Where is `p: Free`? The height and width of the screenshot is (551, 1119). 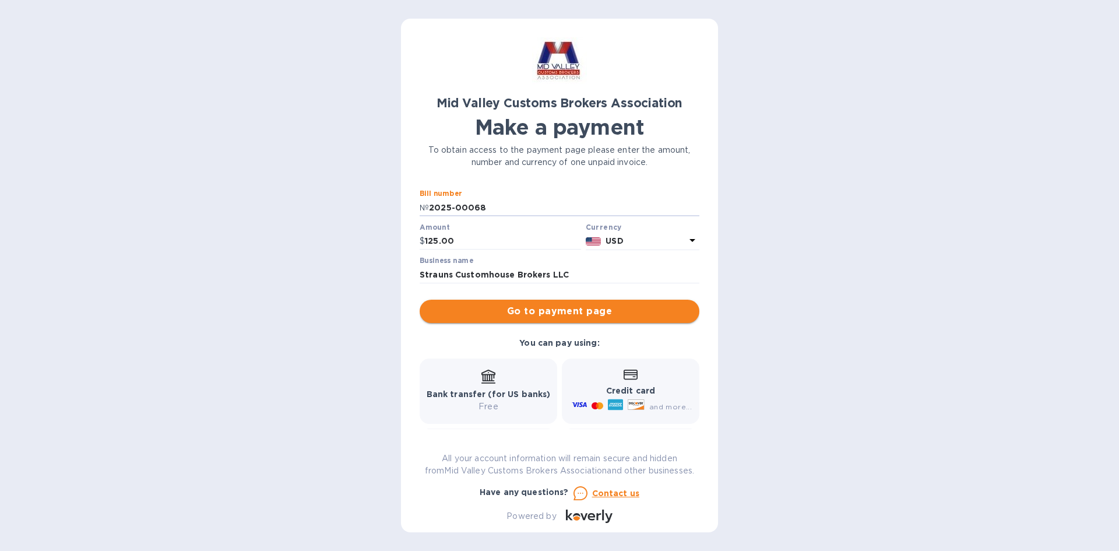
p: Free is located at coordinates (488, 406).